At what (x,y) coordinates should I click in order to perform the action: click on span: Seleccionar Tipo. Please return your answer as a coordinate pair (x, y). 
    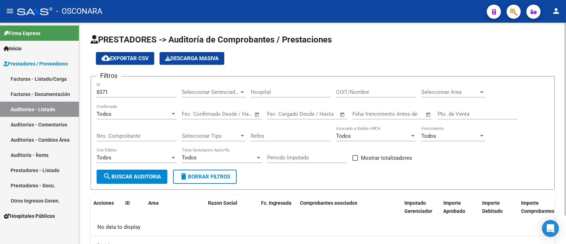
    Looking at the image, I should click on (210, 136).